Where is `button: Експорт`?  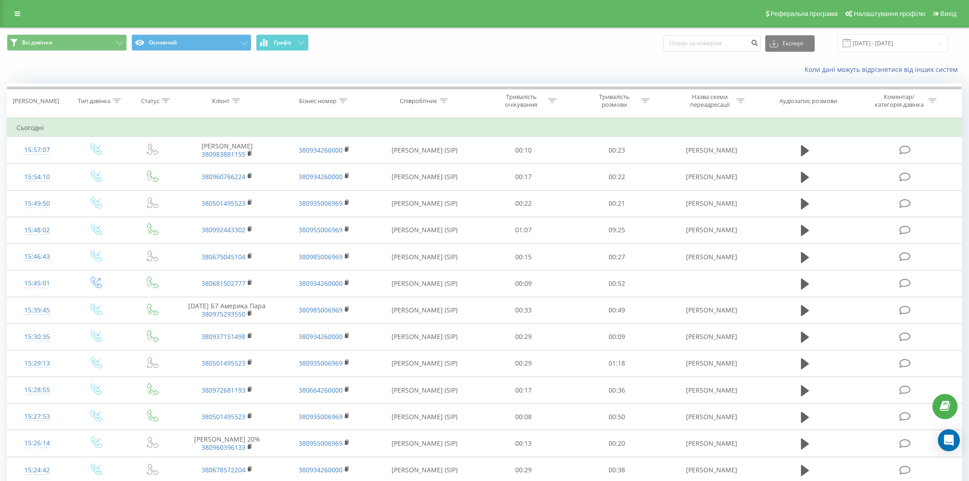 button: Експорт is located at coordinates (790, 43).